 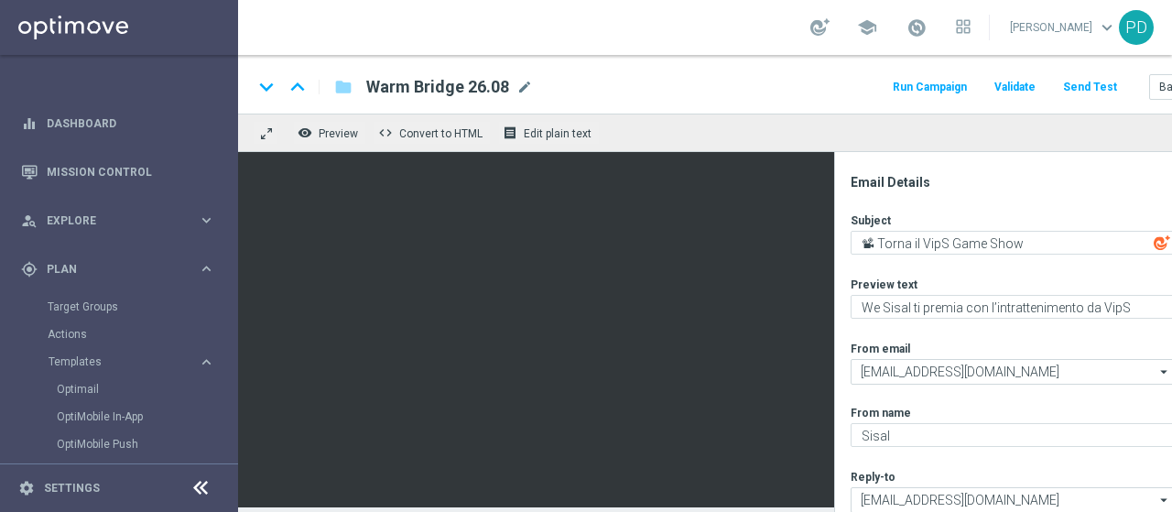 I want to click on a: Settings, so click(x=71, y=488).